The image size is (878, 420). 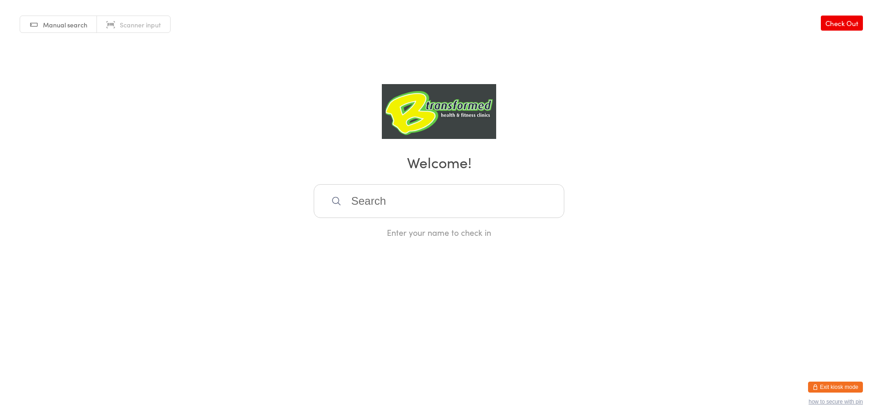 What do you see at coordinates (835, 402) in the screenshot?
I see `button: how to secure with pin` at bounding box center [835, 402].